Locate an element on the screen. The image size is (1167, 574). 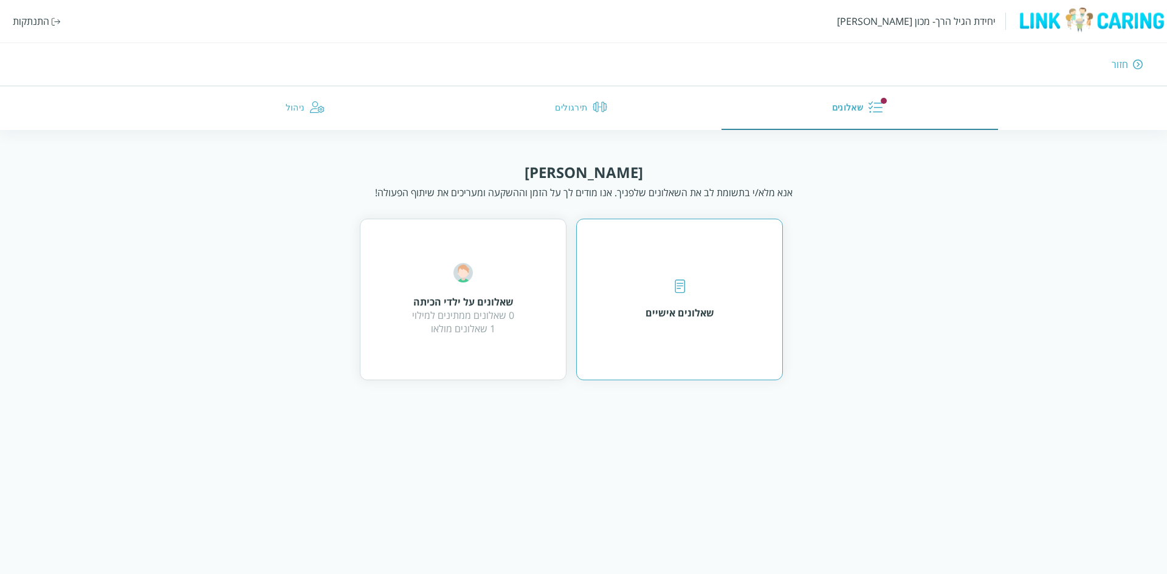
button: שאלונים is located at coordinates (860, 108).